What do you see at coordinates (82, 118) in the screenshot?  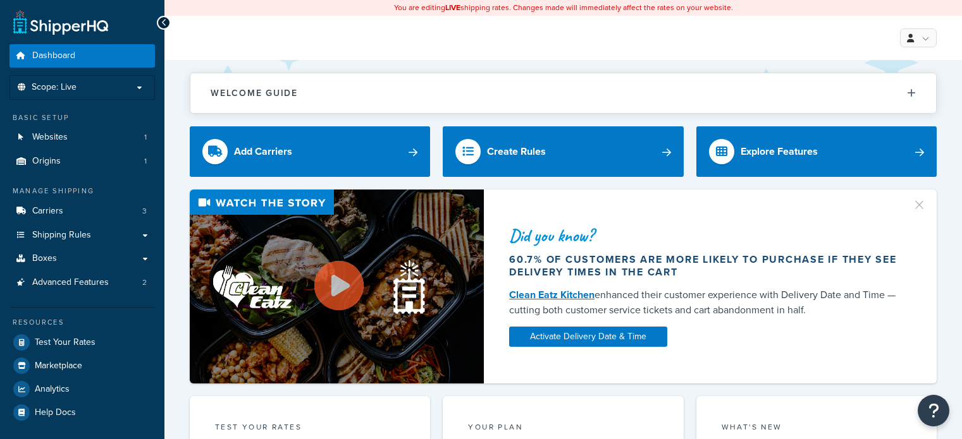 I see `div: Basic Setup` at bounding box center [82, 118].